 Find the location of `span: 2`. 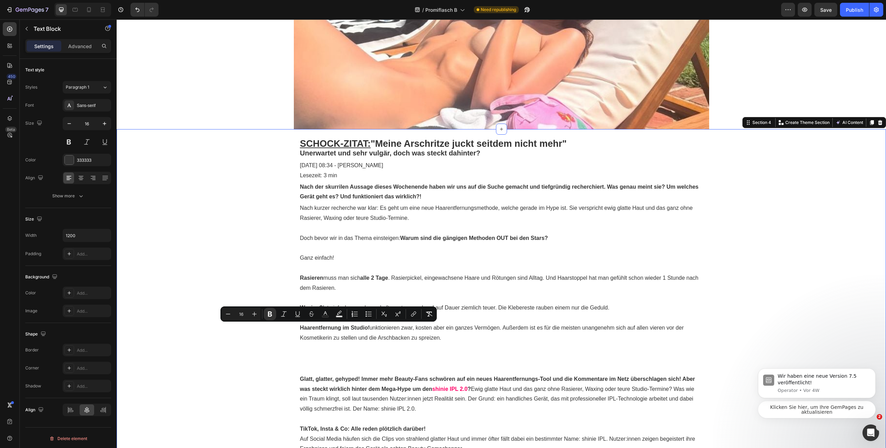

span: 2 is located at coordinates (879, 417).